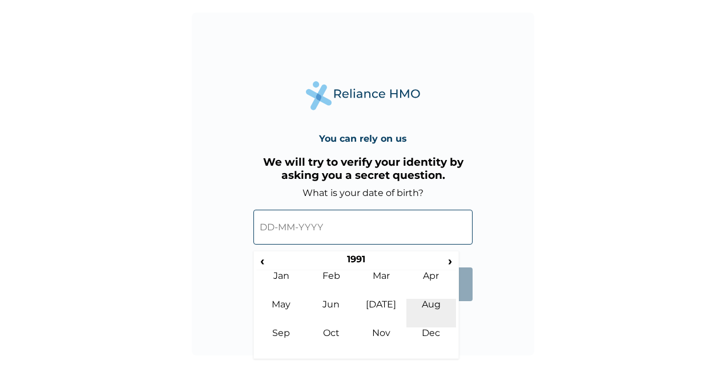 The image size is (726, 368). What do you see at coordinates (381, 284) in the screenshot?
I see `td: Mar` at bounding box center [381, 284].